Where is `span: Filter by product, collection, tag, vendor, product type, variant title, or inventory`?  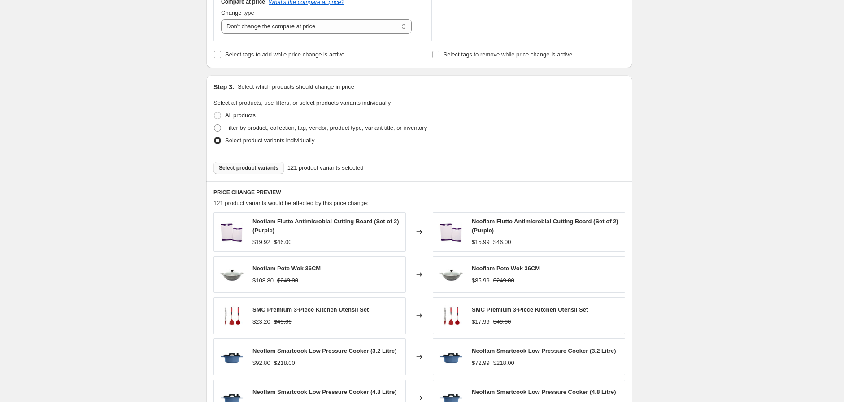 span: Filter by product, collection, tag, vendor, product type, variant title, or inventory is located at coordinates (326, 128).